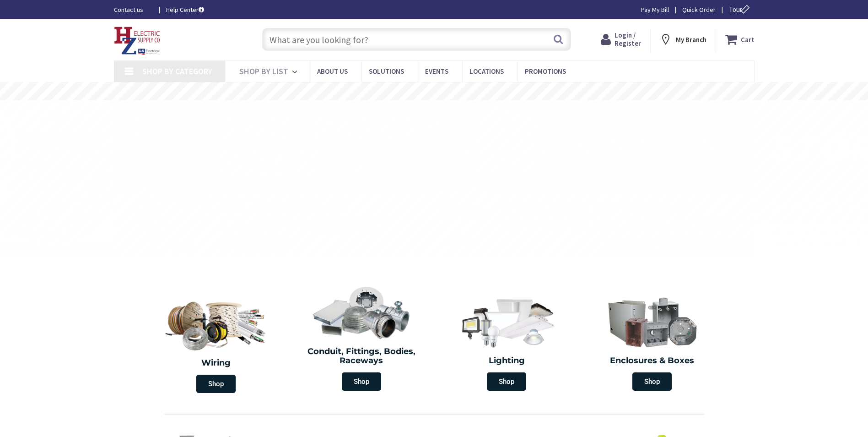 This screenshot has width=868, height=437. Describe the element at coordinates (655, 10) in the screenshot. I see `a: Pay My Bill` at that location.